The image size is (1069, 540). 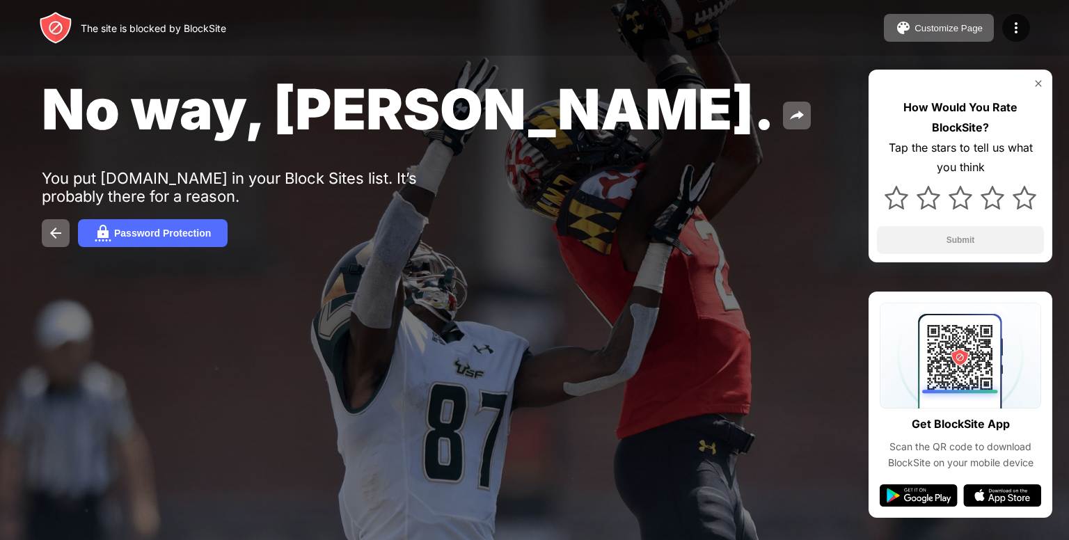 What do you see at coordinates (960, 424) in the screenshot?
I see `div: Get BlockSite App` at bounding box center [960, 424].